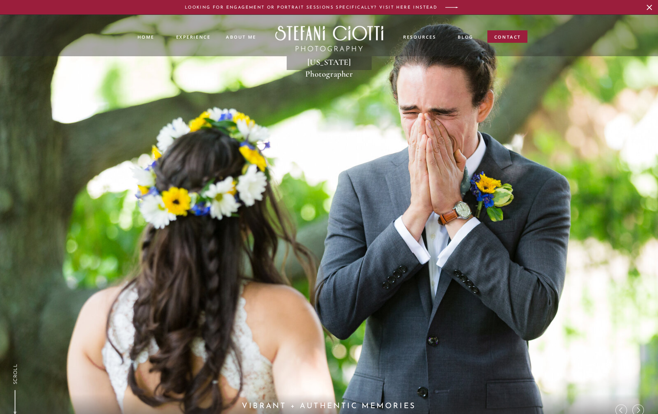 The image size is (658, 414). Describe the element at coordinates (241, 37) in the screenshot. I see `a: ABOUT ME` at that location.